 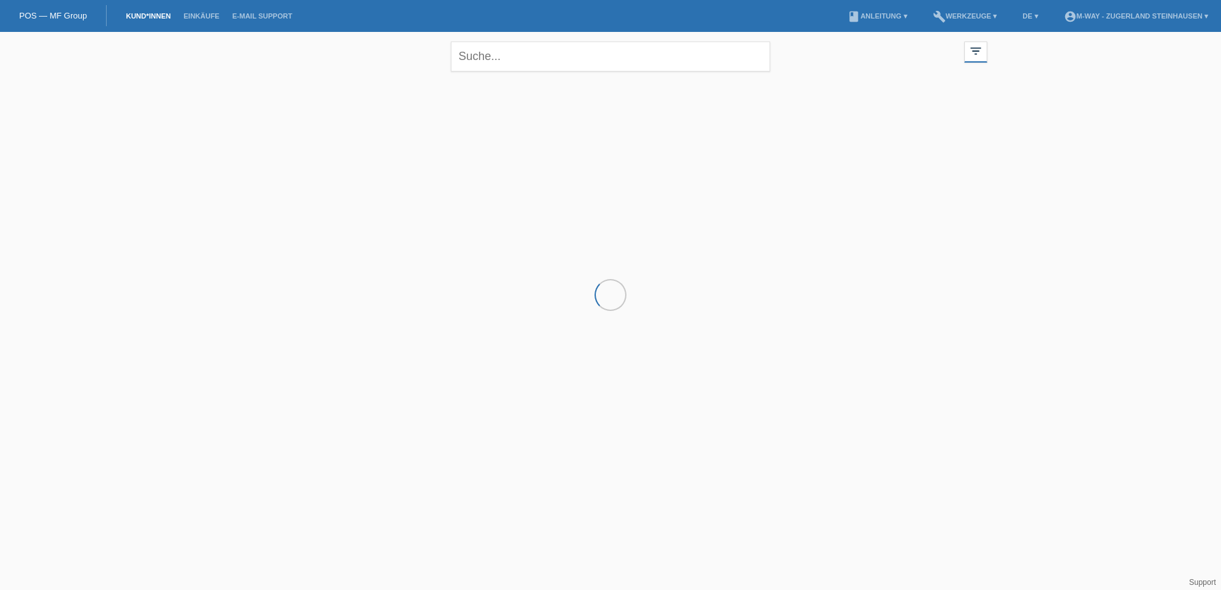 What do you see at coordinates (1202, 582) in the screenshot?
I see `a: Support` at bounding box center [1202, 582].